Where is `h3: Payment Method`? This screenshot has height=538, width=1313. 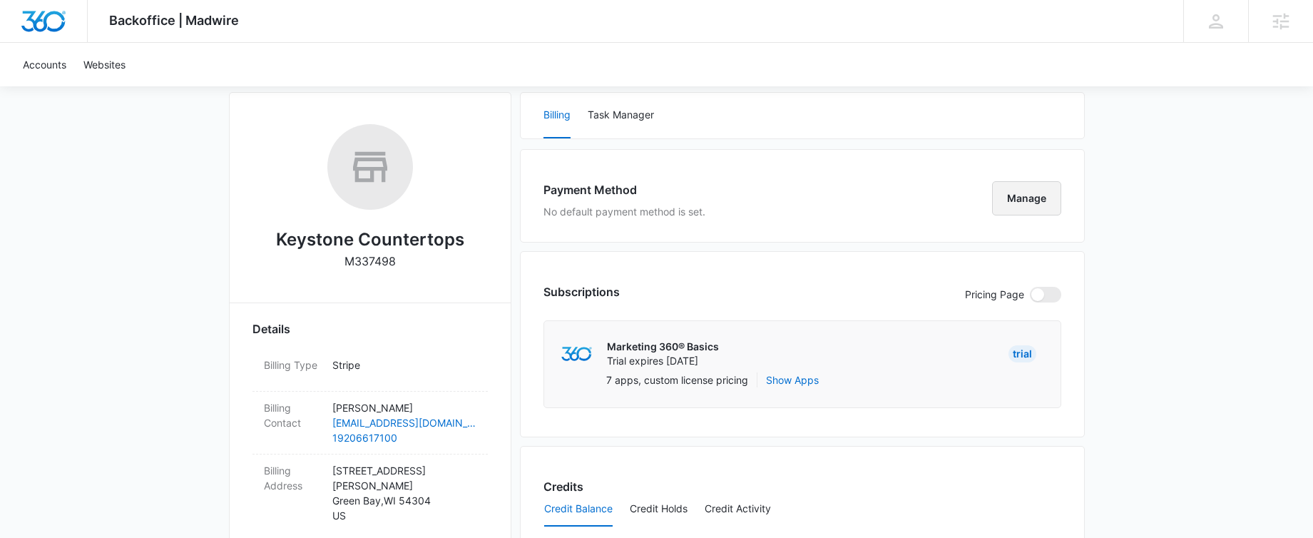
h3: Payment Method is located at coordinates (624, 190).